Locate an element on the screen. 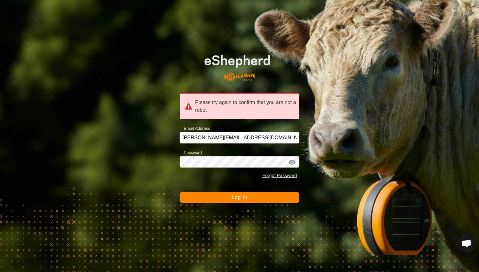 The height and width of the screenshot is (272, 479). a: Forgot Password is located at coordinates (280, 175).